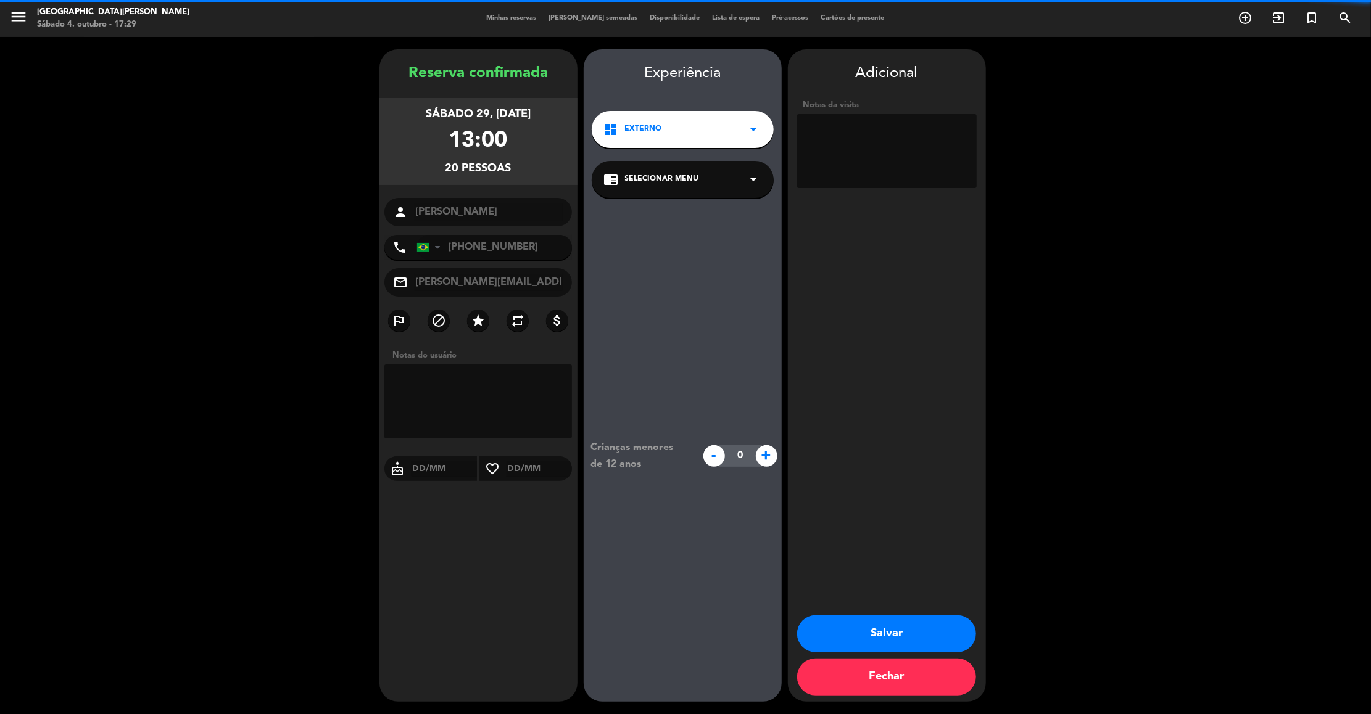 The width and height of the screenshot is (1371, 714). Describe the element at coordinates (1345, 18) in the screenshot. I see `i: search` at that location.